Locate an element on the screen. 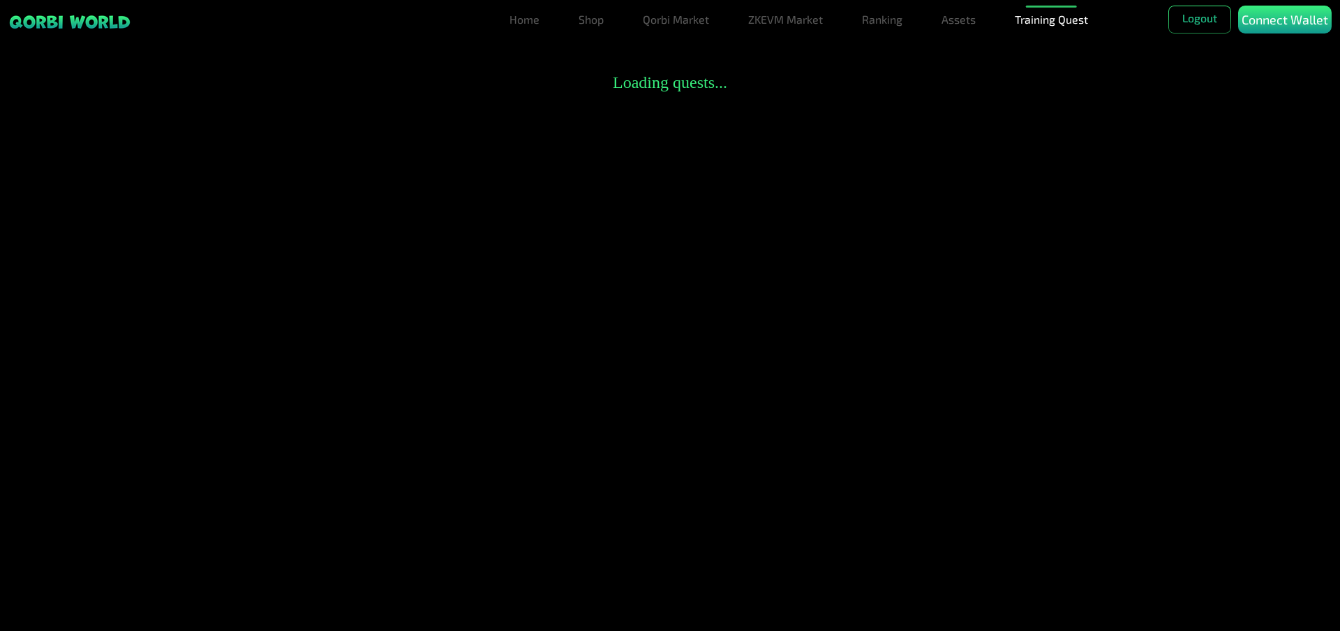 The height and width of the screenshot is (631, 1340). img: sticky brand-logo is located at coordinates (70, 22).